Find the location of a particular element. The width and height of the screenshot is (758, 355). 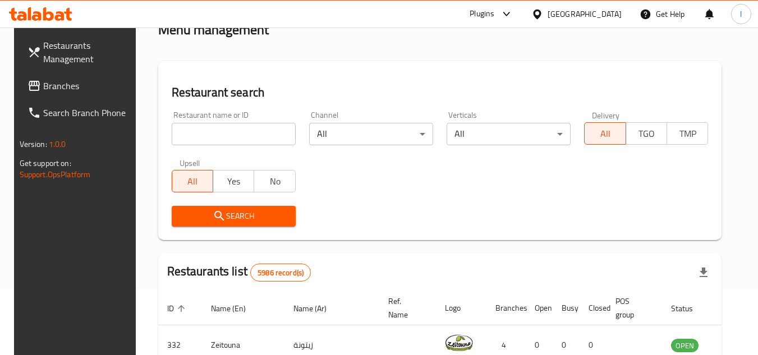

div: Plugins is located at coordinates (482, 14).